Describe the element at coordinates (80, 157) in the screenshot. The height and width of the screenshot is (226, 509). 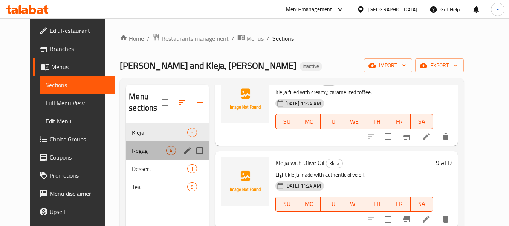
I see `span: Coupons` at that location.